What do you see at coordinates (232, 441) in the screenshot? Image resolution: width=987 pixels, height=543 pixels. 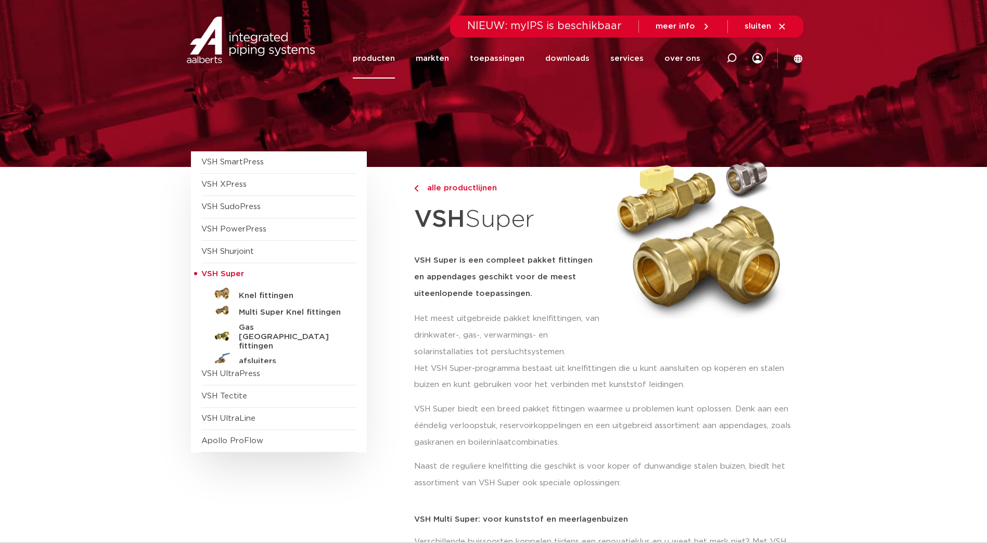 I see `a: Apollo ProFlow` at bounding box center [232, 441].